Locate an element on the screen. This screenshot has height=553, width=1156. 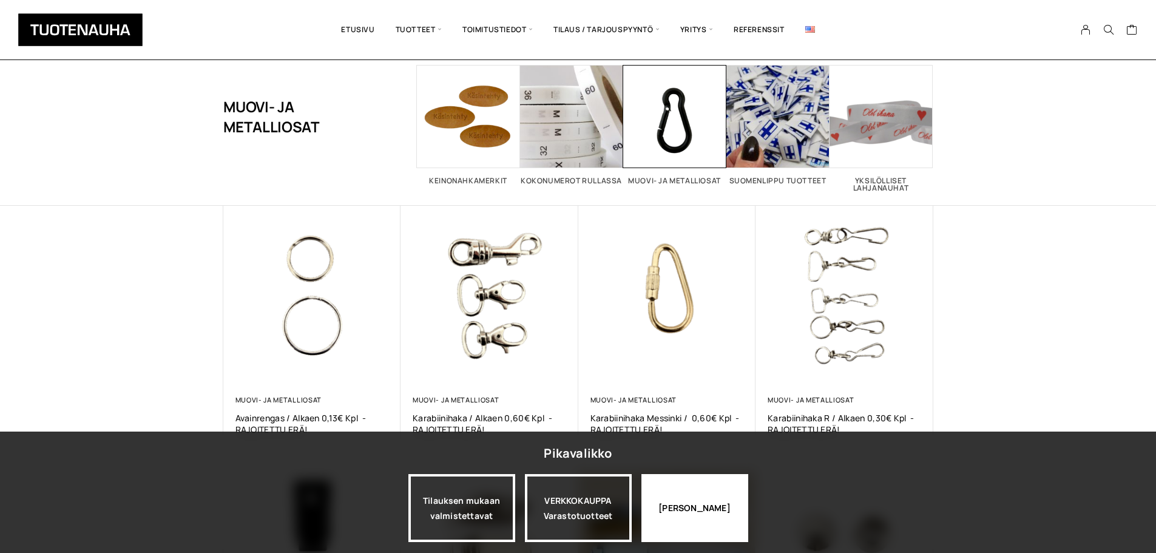
h2: Kokonumerot rullassa is located at coordinates (571, 181).